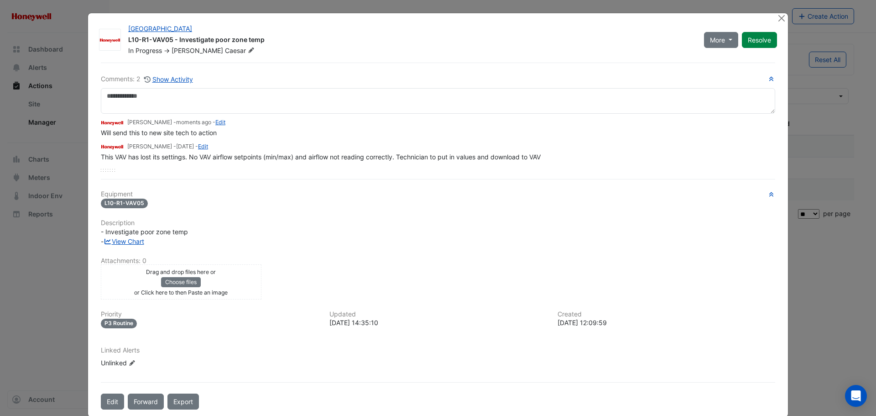 The height and width of the screenshot is (416, 876). What do you see at coordinates (240, 51) in the screenshot?
I see `span: Caesar` at bounding box center [240, 51].